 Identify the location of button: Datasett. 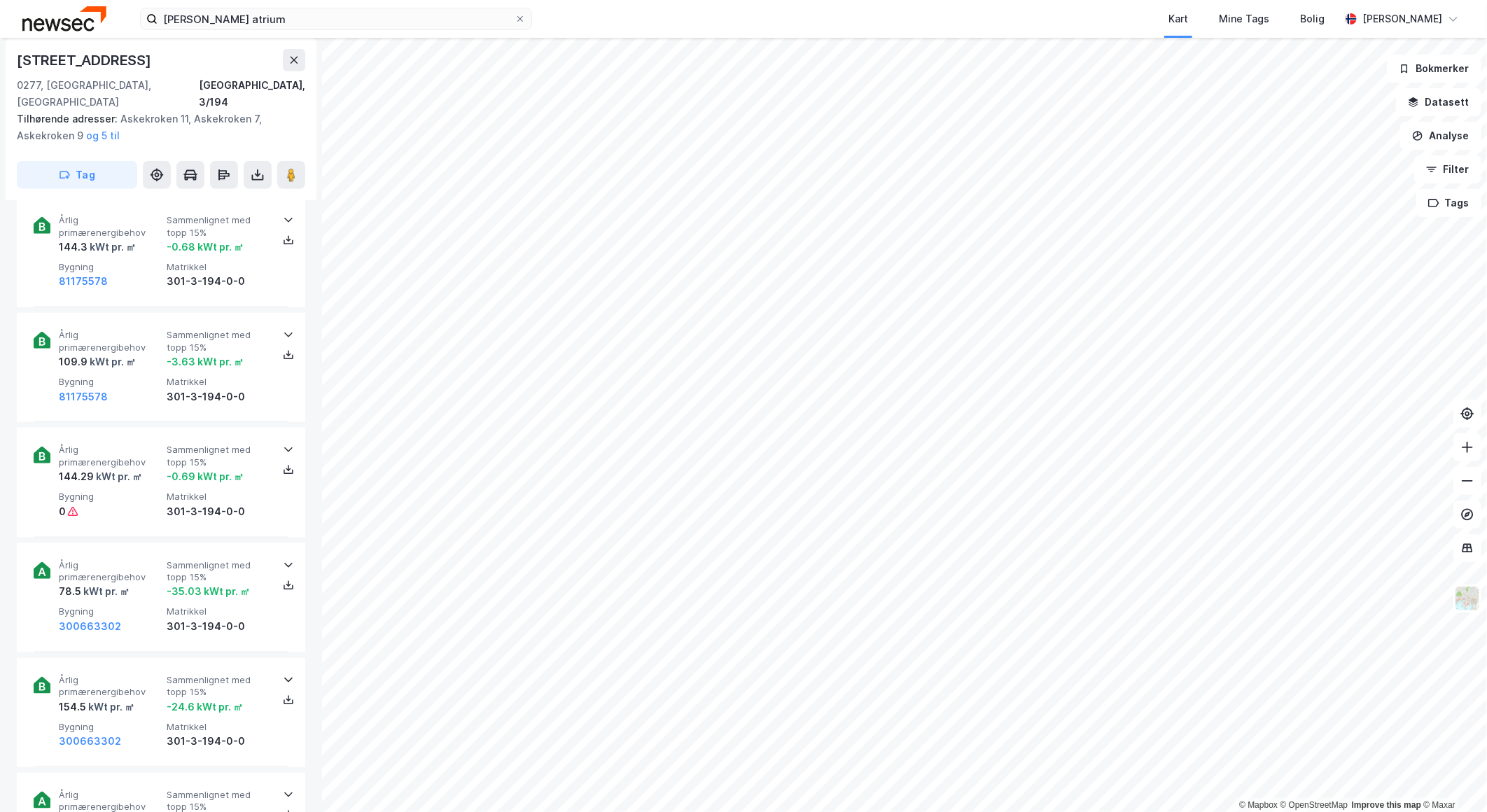
(1439, 102).